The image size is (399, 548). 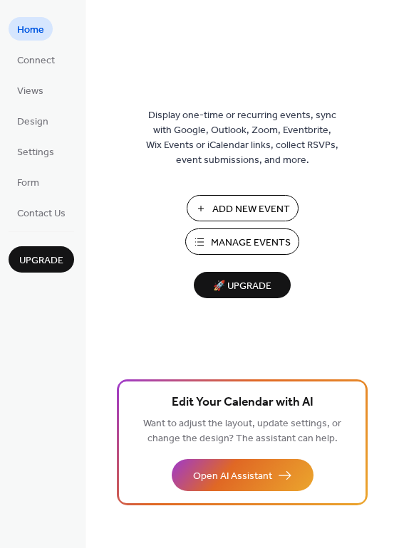 What do you see at coordinates (36, 151) in the screenshot?
I see `a: Settings` at bounding box center [36, 151].